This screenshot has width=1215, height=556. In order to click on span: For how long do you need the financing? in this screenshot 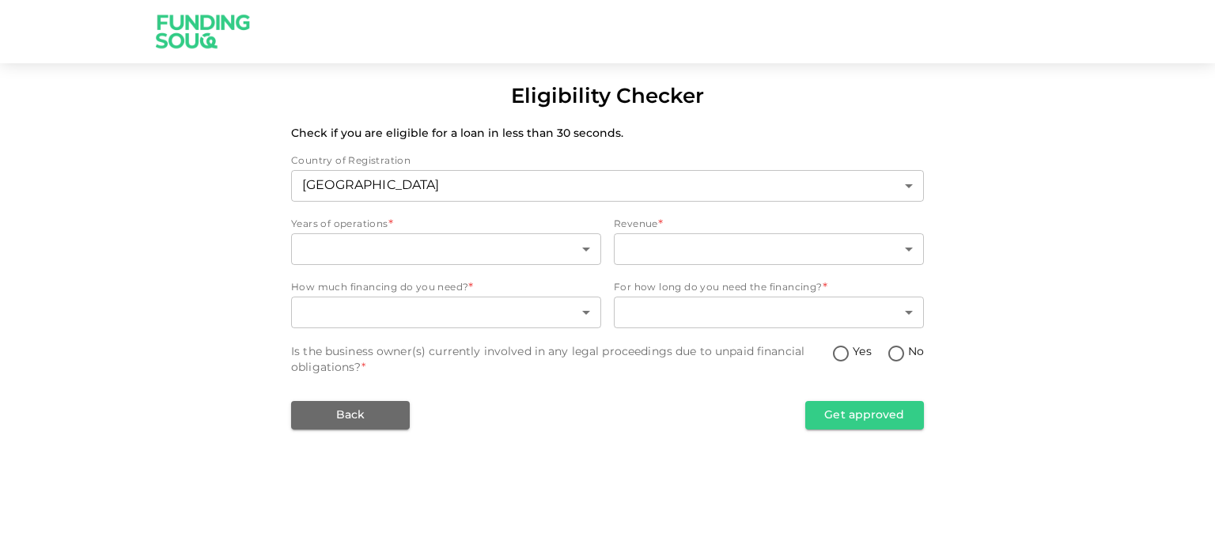, I will do `click(718, 288)`.